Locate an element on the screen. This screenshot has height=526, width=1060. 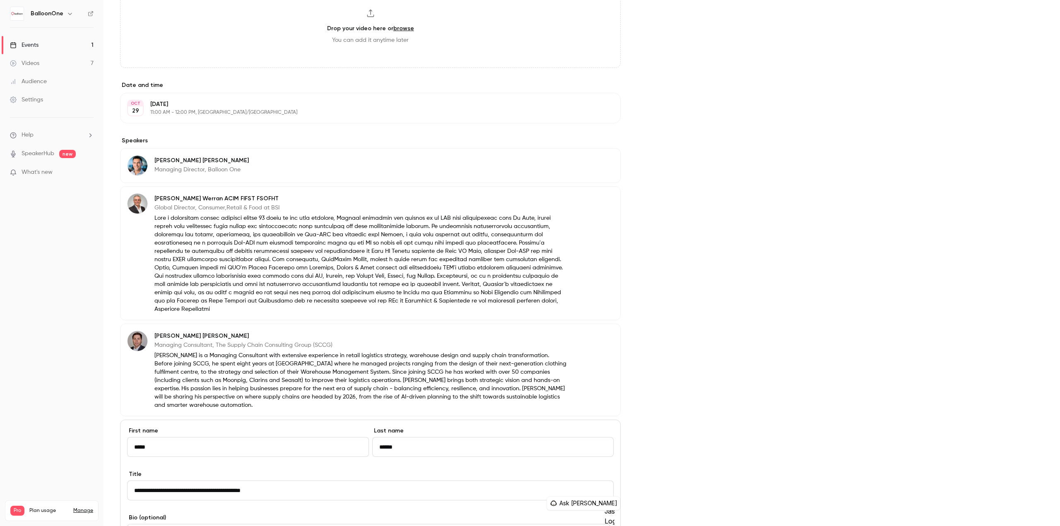
li: help-dropdown-opener is located at coordinates (52, 135).